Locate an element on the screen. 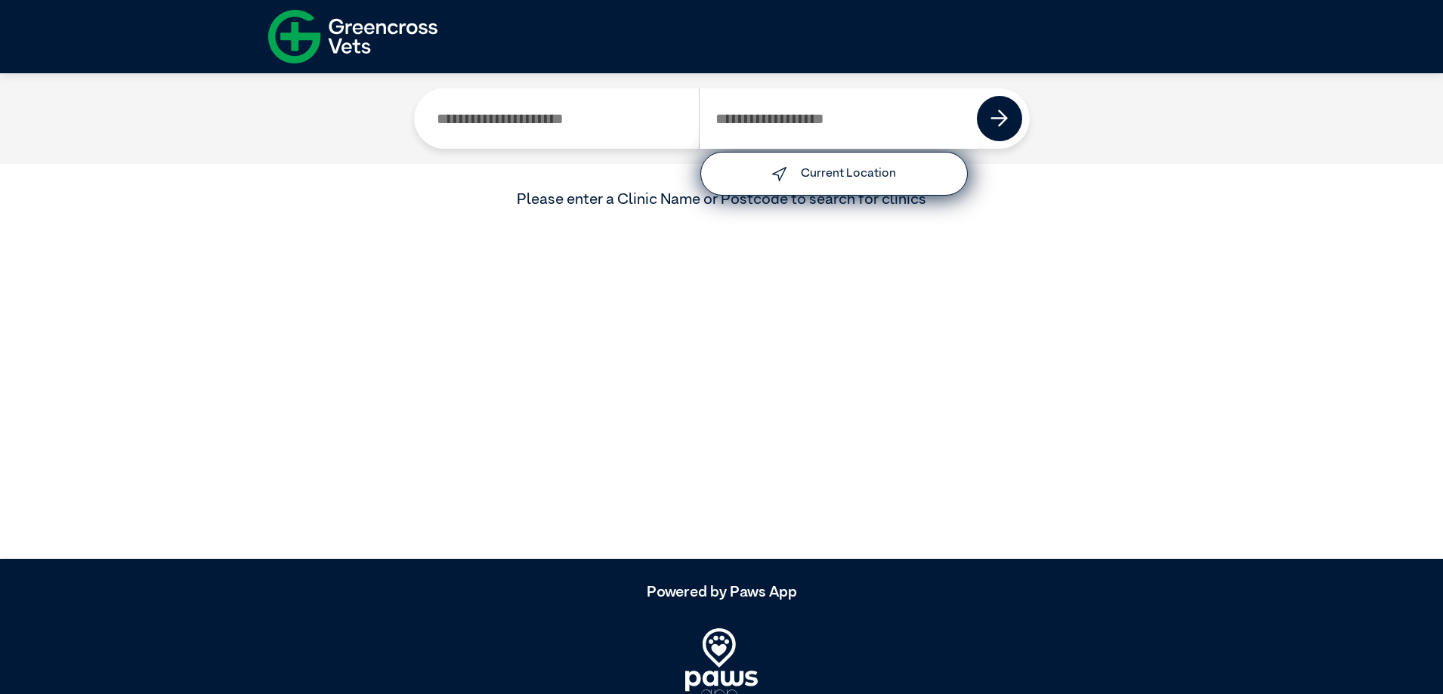 This screenshot has height=694, width=1443. div: Please enter a Clinic Name or Postcode to search for clinics is located at coordinates (721, 199).